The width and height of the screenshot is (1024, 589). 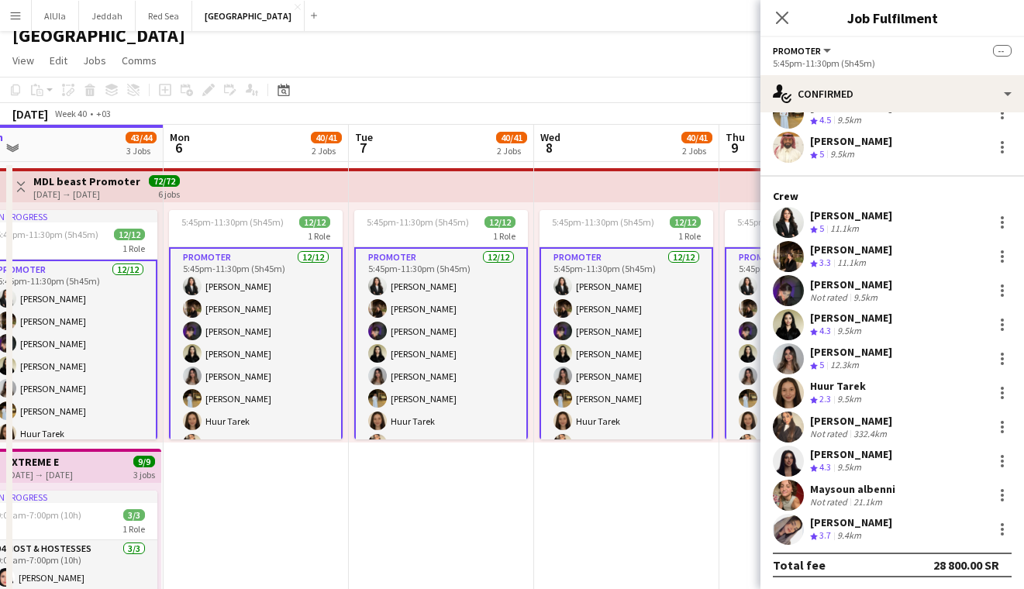 What do you see at coordinates (40, 462) in the screenshot?
I see `h3: EXTREME E` at bounding box center [40, 462].